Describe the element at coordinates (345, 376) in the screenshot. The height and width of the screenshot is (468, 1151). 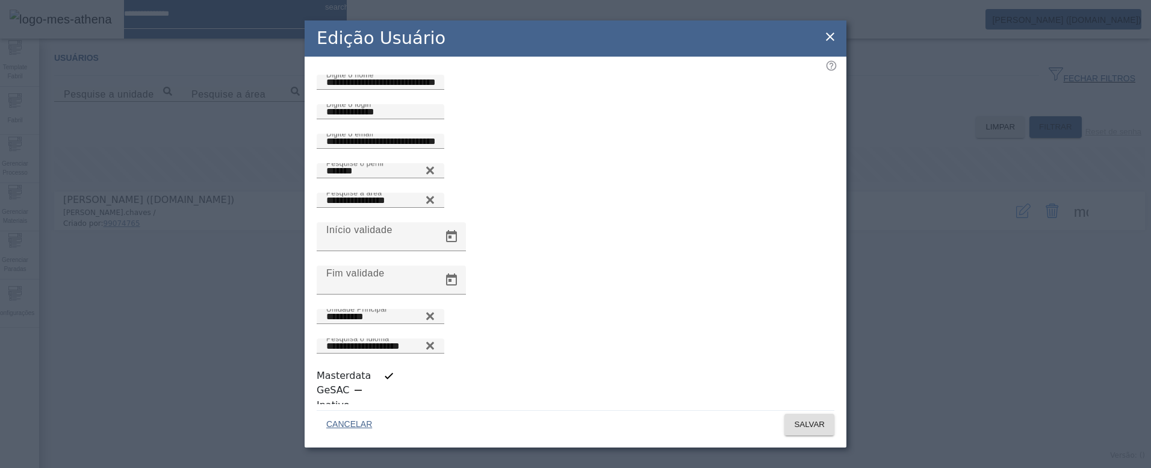
I see `label: Masterdata` at that location.